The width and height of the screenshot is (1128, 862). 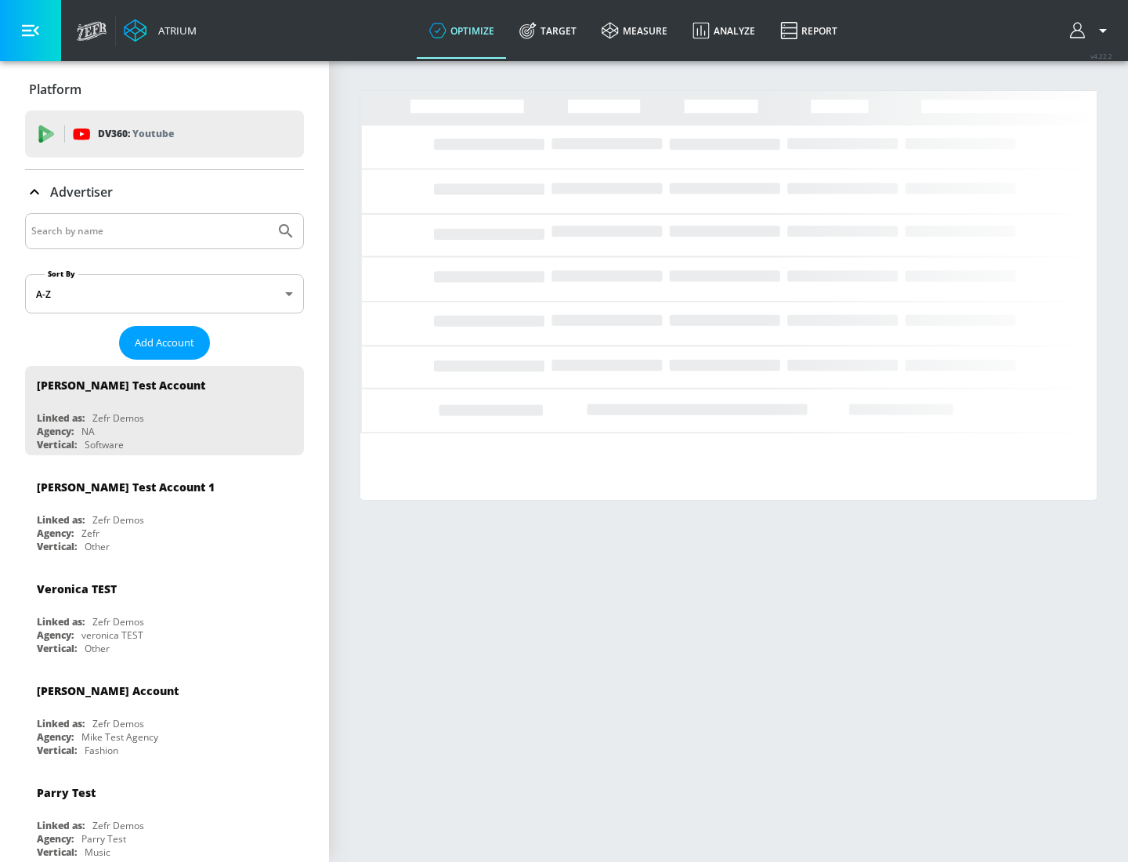 What do you see at coordinates (88, 431) in the screenshot?
I see `div: NA` at bounding box center [88, 431].